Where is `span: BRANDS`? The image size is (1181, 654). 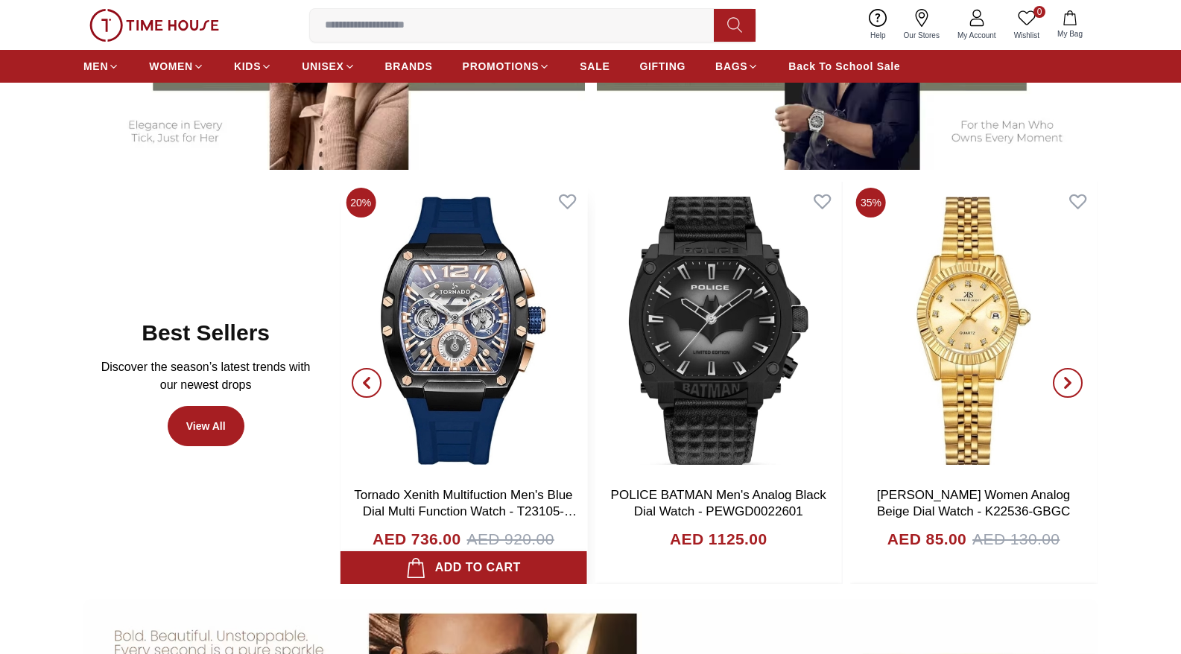 span: BRANDS is located at coordinates (409, 66).